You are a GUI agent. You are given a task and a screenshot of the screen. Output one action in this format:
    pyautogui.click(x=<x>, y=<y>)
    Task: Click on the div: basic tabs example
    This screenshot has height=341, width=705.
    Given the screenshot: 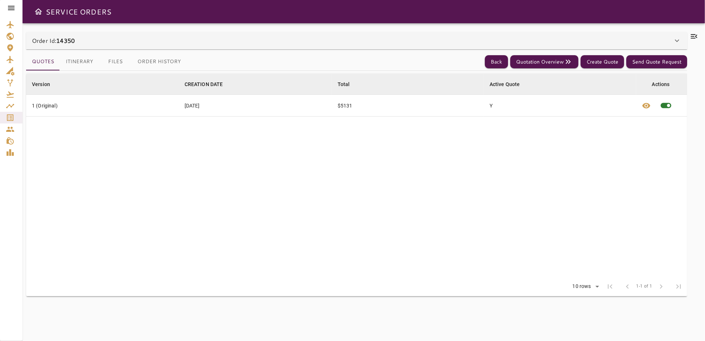 What is the action you would take?
    pyautogui.click(x=106, y=62)
    